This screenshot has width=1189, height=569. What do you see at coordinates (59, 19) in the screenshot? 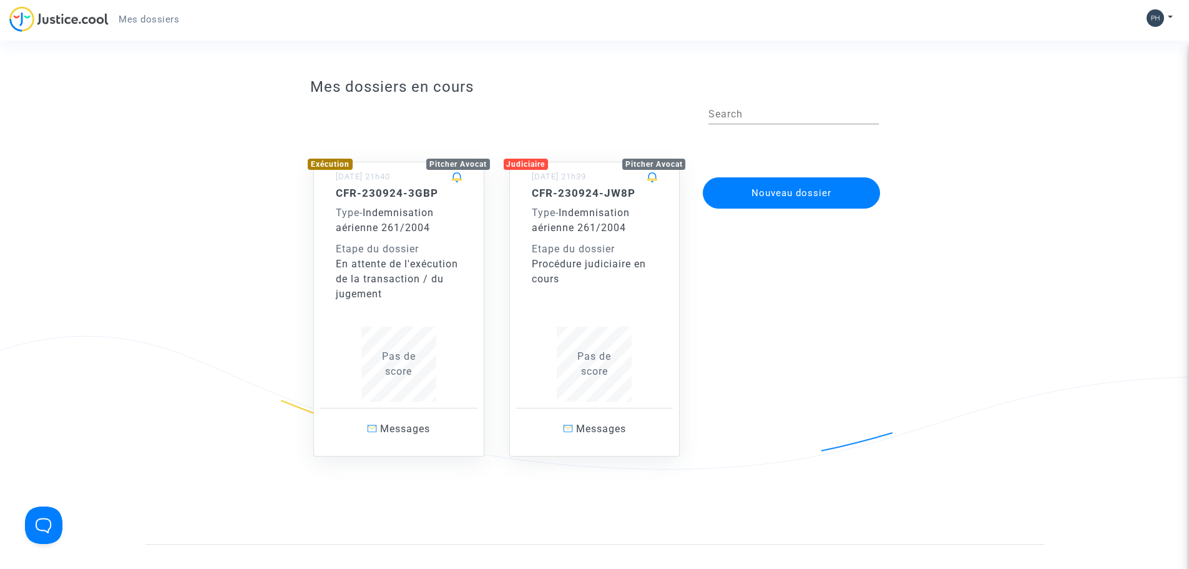
I see `img: jc-logo.svg` at bounding box center [59, 19].